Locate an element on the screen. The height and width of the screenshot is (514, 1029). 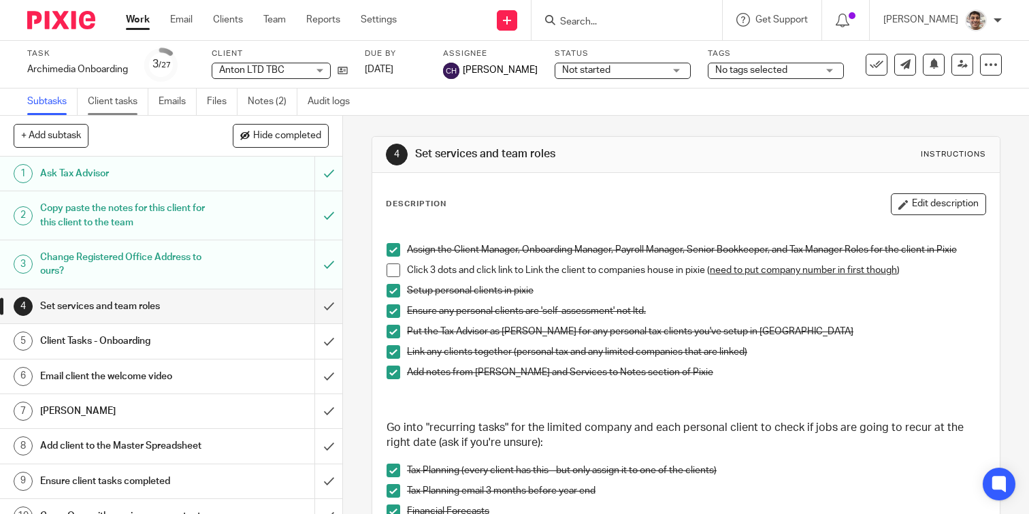
div: Archimedia Onboarding is located at coordinates (78, 69).